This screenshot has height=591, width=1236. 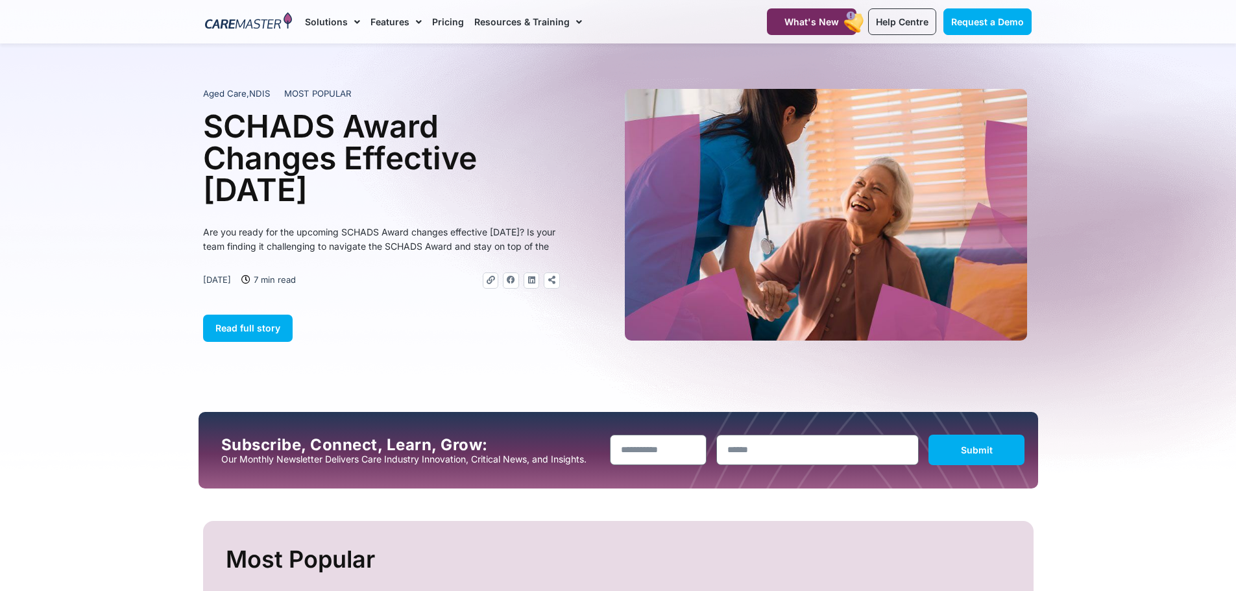 I want to click on span: 7 min read, so click(x=273, y=280).